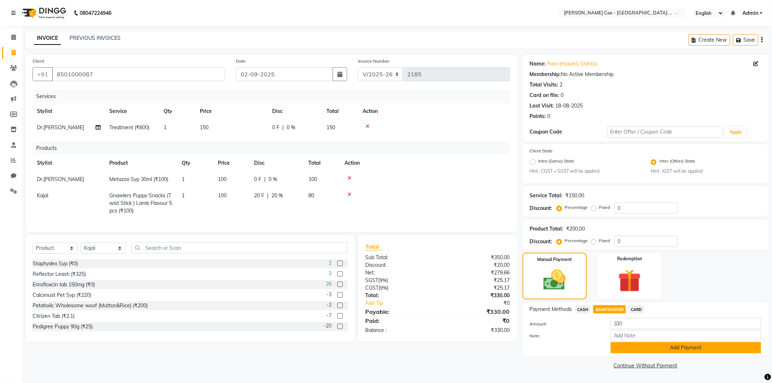  What do you see at coordinates (398, 330) in the screenshot?
I see `div: Balance :` at bounding box center [398, 330].